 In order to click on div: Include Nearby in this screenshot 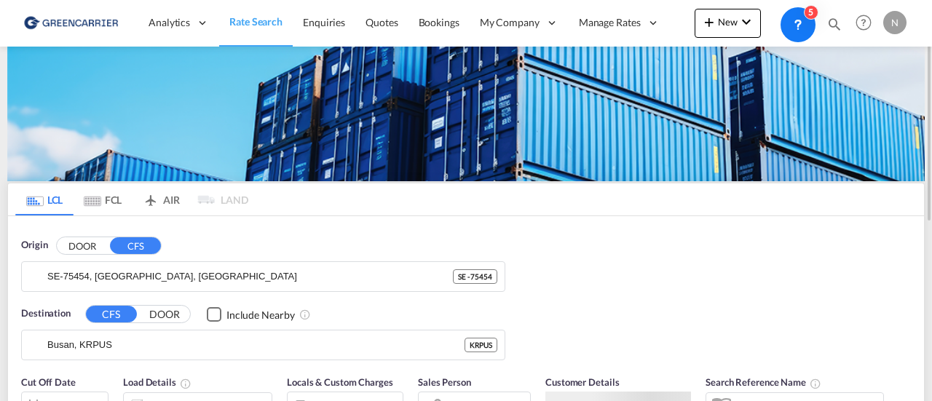, I will do `click(261, 315)`.